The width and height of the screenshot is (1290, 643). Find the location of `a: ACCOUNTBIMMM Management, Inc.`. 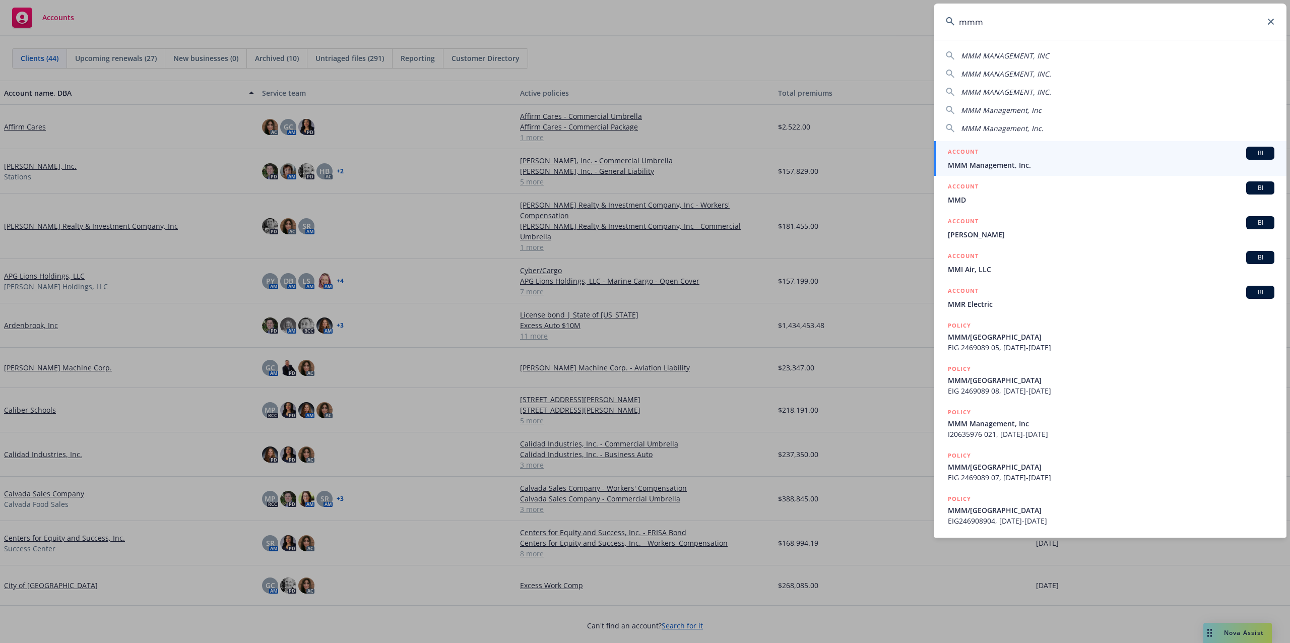

a: ACCOUNTBIMMM Management, Inc. is located at coordinates (1110, 158).